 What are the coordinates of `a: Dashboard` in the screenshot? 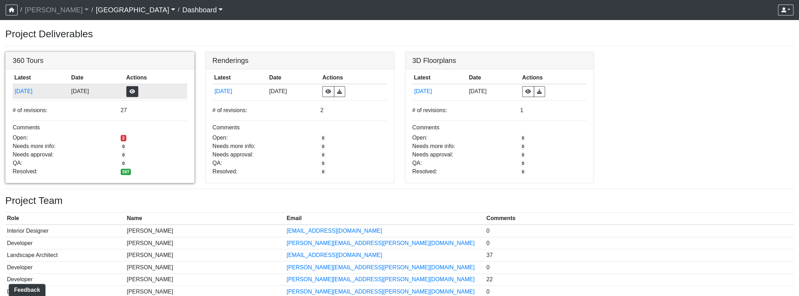 It's located at (202, 10).